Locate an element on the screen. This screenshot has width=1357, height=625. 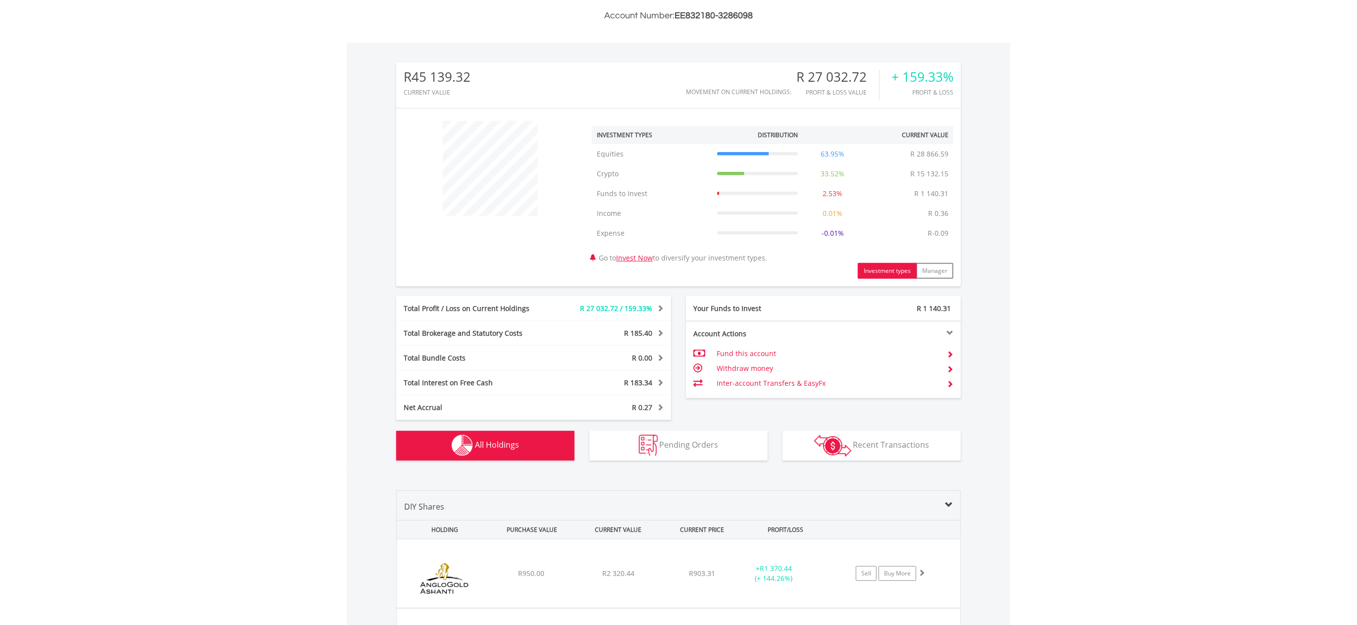
h3: Account Number: is located at coordinates (679, 16).